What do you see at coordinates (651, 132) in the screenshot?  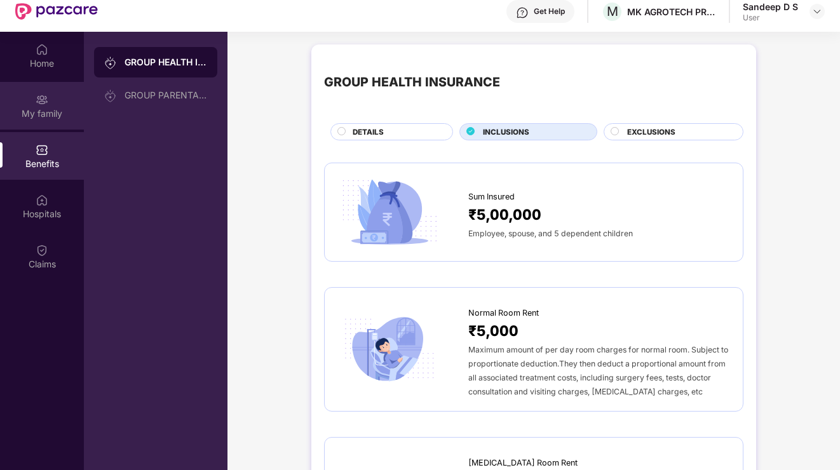 I see `span: EXCLUSIONS` at bounding box center [651, 132].